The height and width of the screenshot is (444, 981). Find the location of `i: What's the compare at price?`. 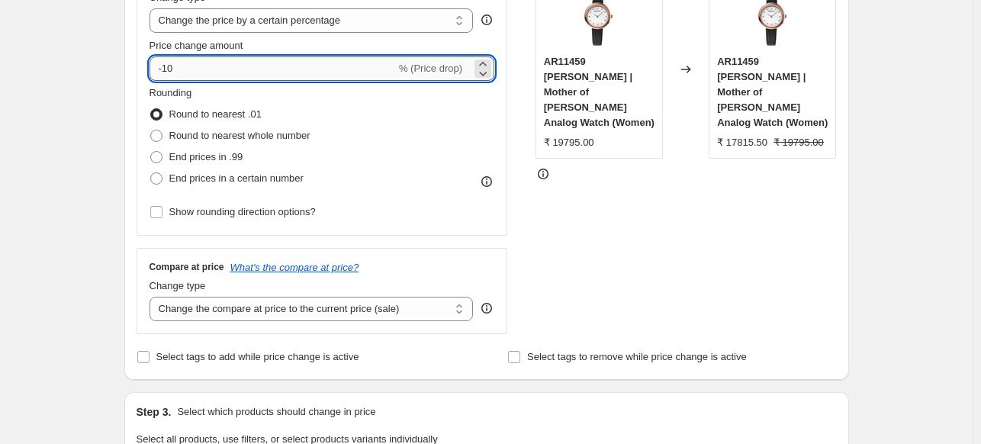

i: What's the compare at price? is located at coordinates (294, 267).